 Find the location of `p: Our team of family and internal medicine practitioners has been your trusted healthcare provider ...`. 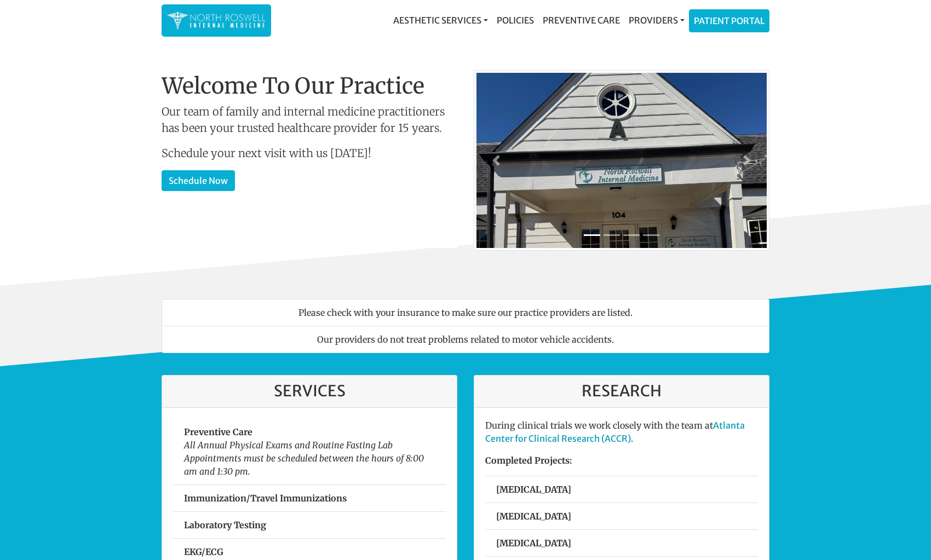

p: Our team of family and internal medicine practitioners has been your trusted healthcare provider ... is located at coordinates (309, 120).